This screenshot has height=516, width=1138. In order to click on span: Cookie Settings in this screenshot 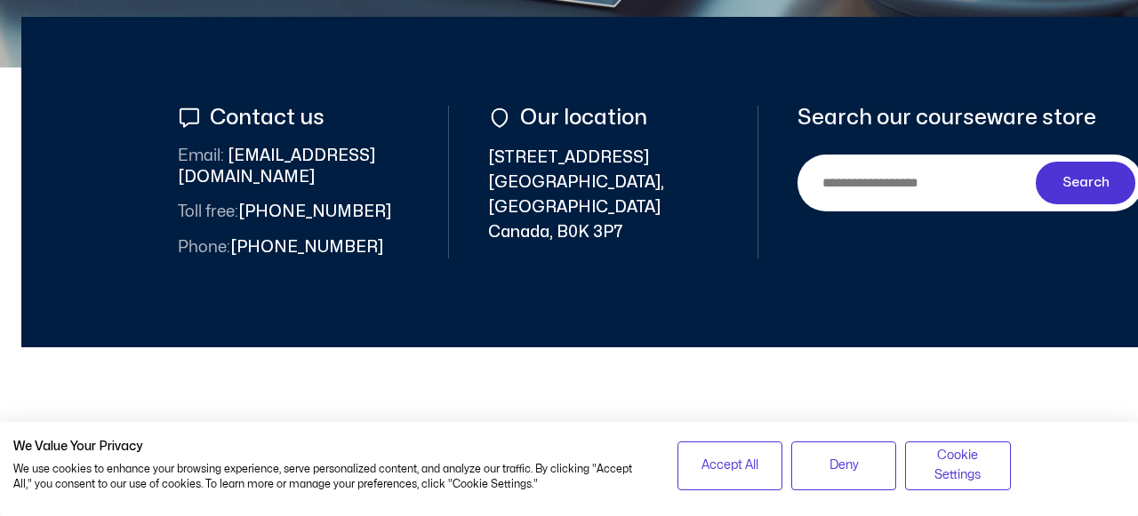, I will do `click(957, 466)`.